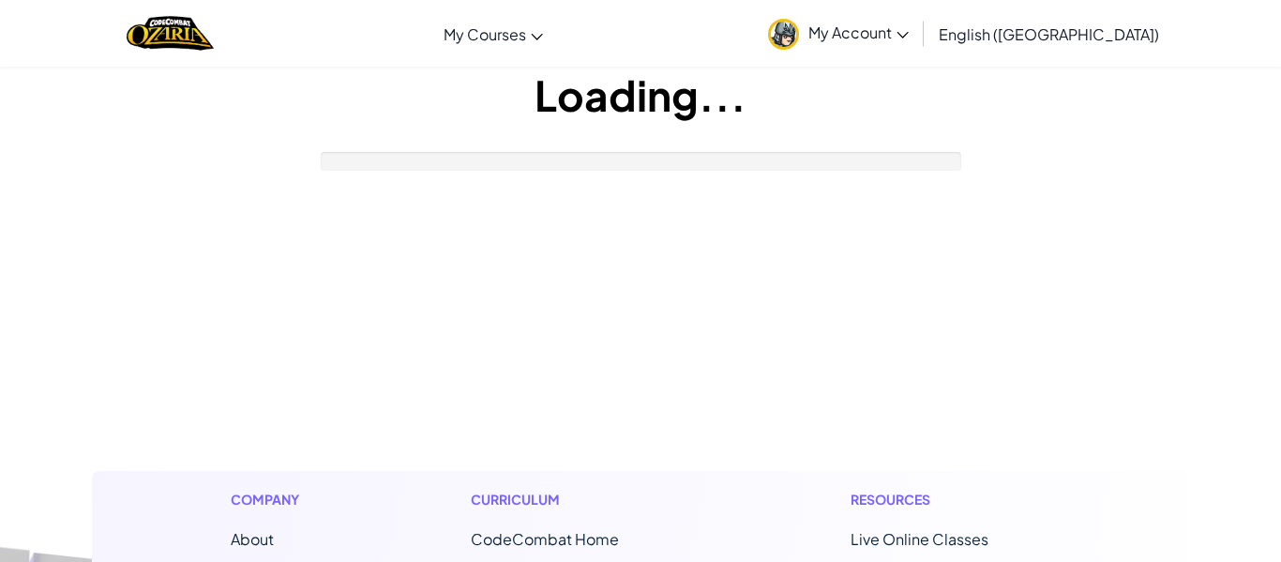 The width and height of the screenshot is (1281, 562). Describe the element at coordinates (274, 499) in the screenshot. I see `h1: Company` at that location.